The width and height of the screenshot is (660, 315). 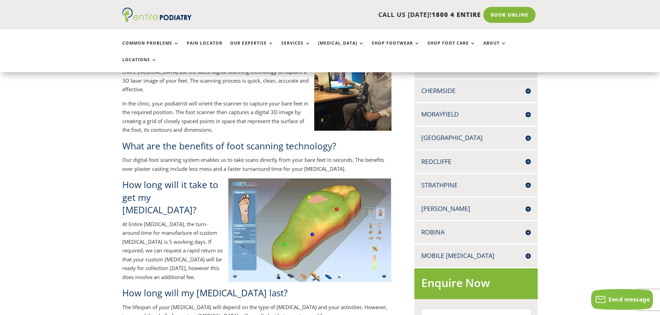 What do you see at coordinates (628, 300) in the screenshot?
I see `span: Send message` at bounding box center [628, 300].